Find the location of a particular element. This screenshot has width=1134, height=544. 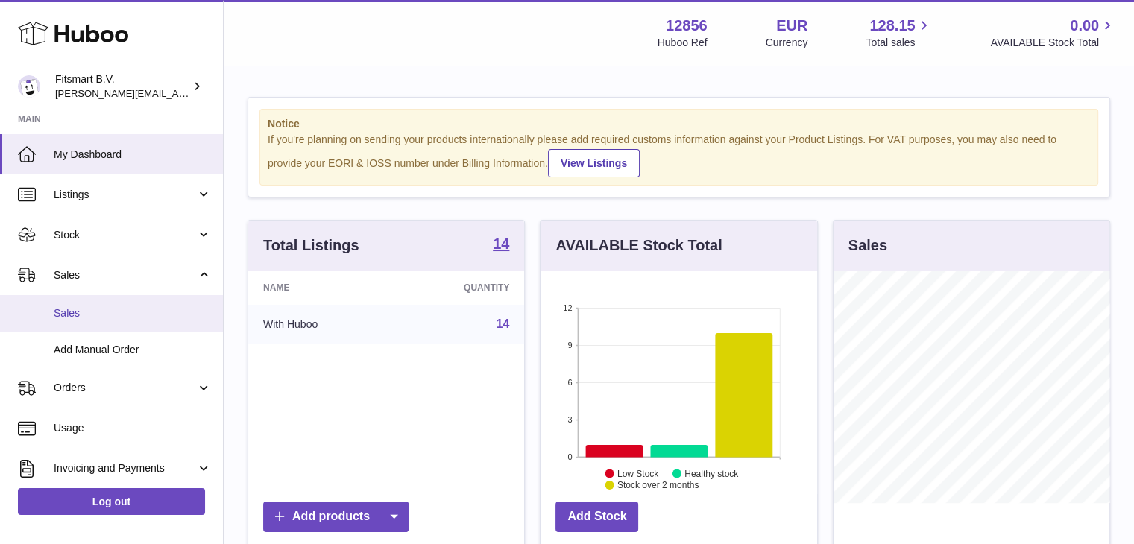

text: 6 is located at coordinates (570, 382).